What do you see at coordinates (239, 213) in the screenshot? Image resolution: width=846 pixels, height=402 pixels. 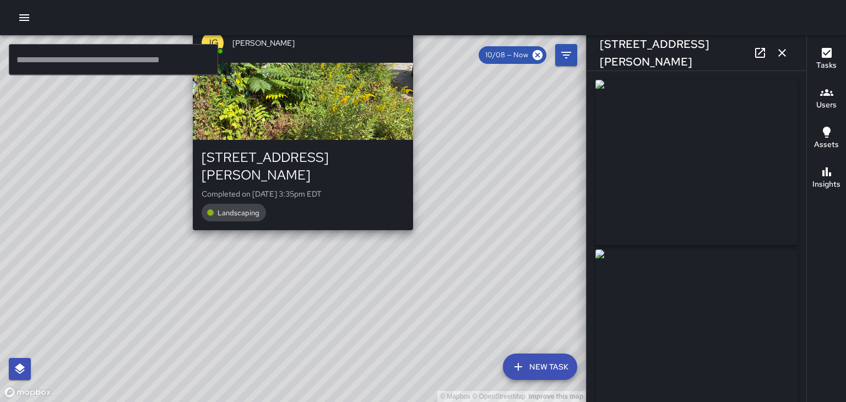 I see `span: Landscaping` at bounding box center [239, 213].